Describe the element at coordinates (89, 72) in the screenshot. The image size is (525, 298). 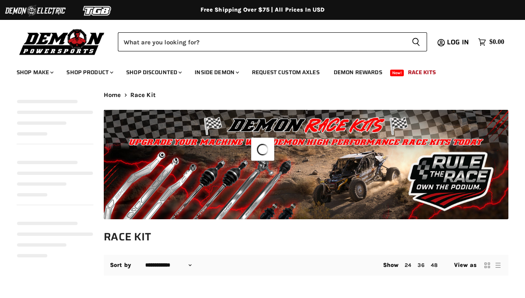
I see `a: Shop Product` at that location.